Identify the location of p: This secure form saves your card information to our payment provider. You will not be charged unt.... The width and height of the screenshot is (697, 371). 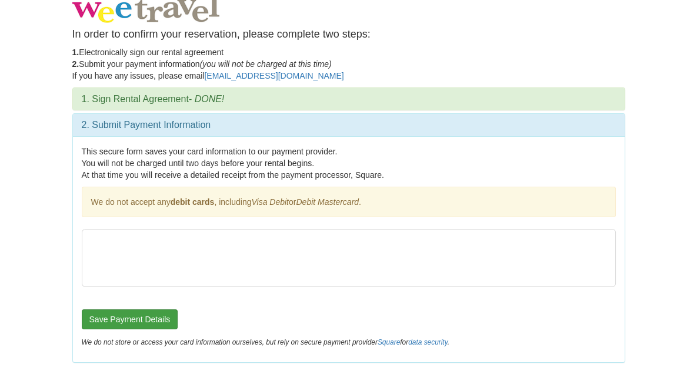
(349, 163).